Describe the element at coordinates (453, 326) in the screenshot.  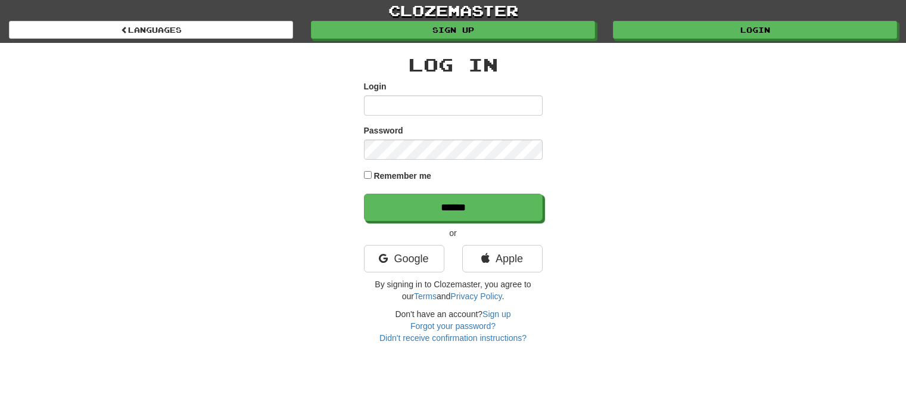
I see `div: Don't have an account?` at that location.